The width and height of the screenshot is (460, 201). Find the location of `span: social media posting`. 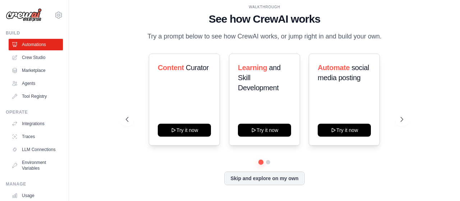

span: social media posting is located at coordinates (343, 73).